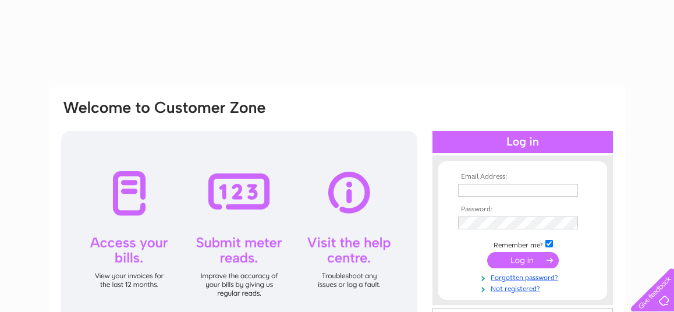 This screenshot has width=674, height=312. I want to click on a: Forgotten password?, so click(524, 277).